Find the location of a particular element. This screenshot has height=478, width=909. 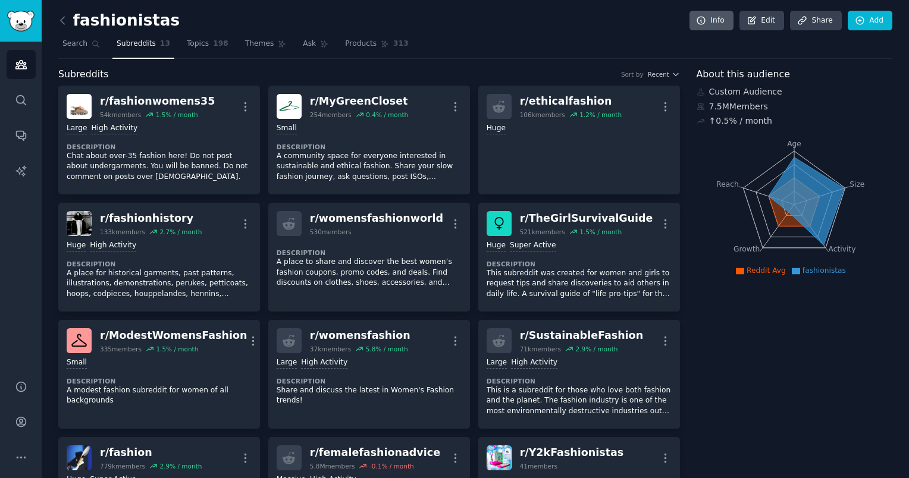

span: Themes is located at coordinates (259, 44).